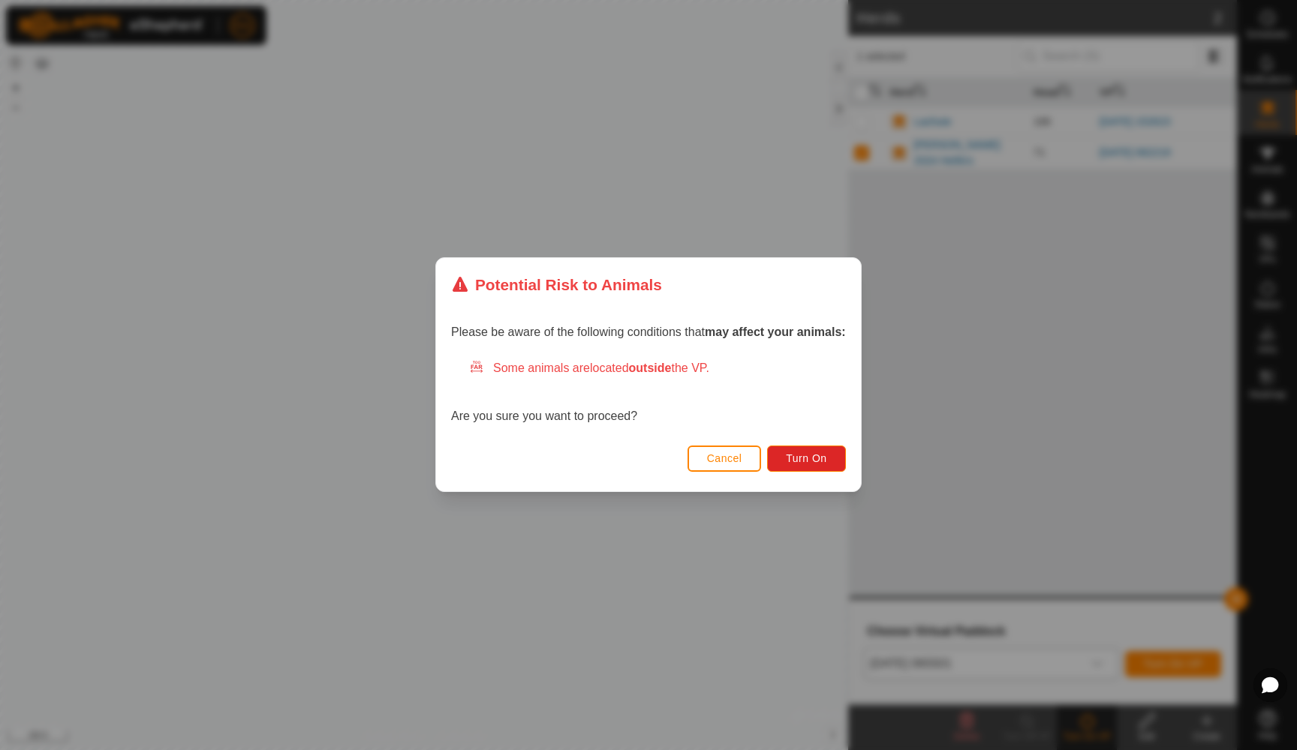 The height and width of the screenshot is (750, 1297). Describe the element at coordinates (650, 368) in the screenshot. I see `strong: outside` at that location.